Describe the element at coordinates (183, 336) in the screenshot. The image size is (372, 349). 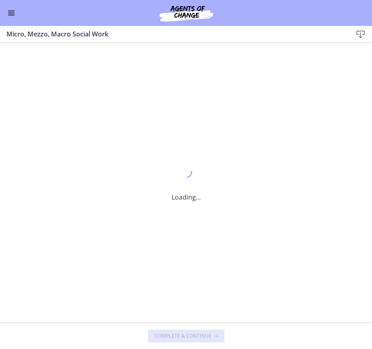
I see `span: Complete & continue` at that location.